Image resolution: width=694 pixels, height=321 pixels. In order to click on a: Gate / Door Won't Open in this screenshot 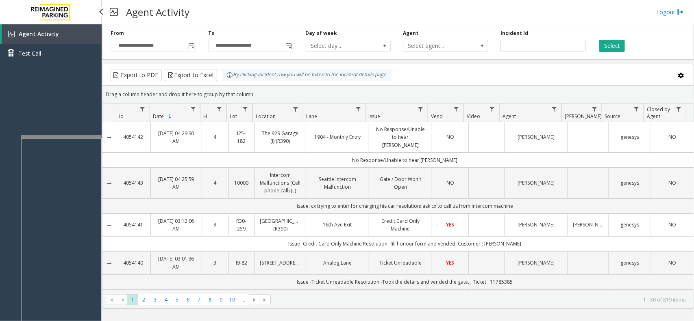, I will do `click(400, 183)`.